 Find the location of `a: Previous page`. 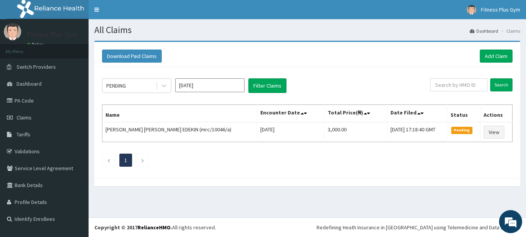

a: Previous page is located at coordinates (108, 160).